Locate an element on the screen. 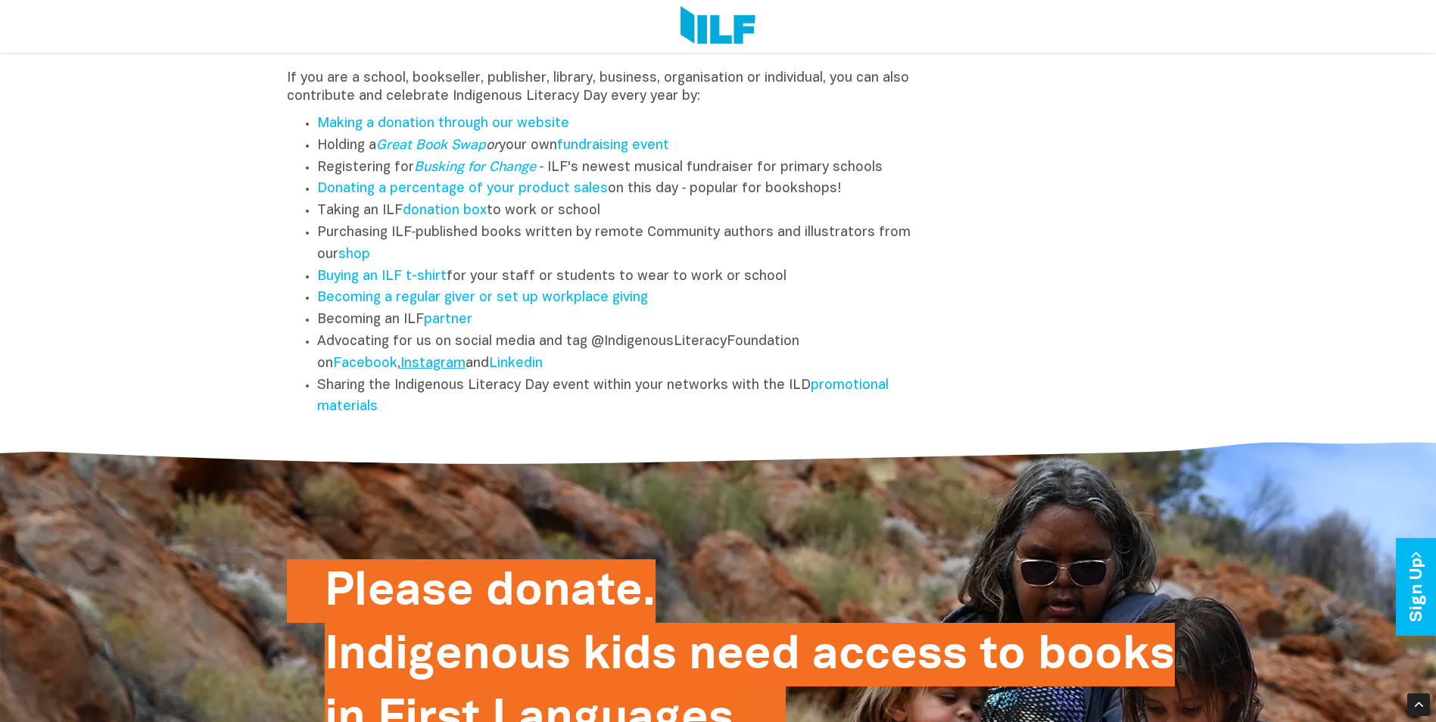  a: Facebook is located at coordinates (365, 363).